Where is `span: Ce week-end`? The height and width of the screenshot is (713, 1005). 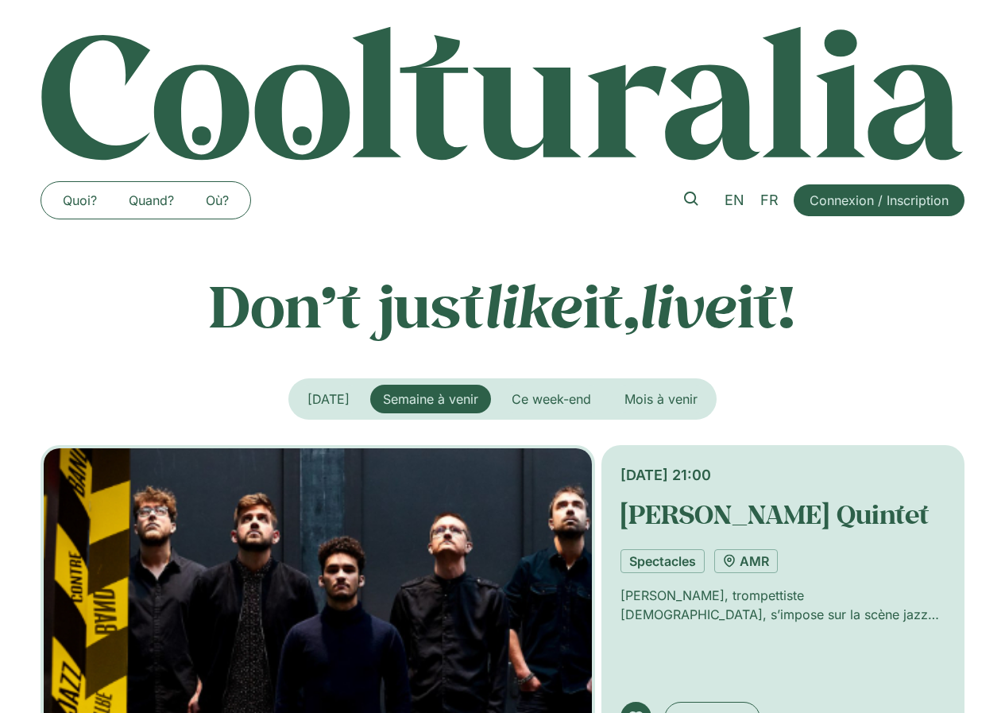
span: Ce week-end is located at coordinates (551, 399).